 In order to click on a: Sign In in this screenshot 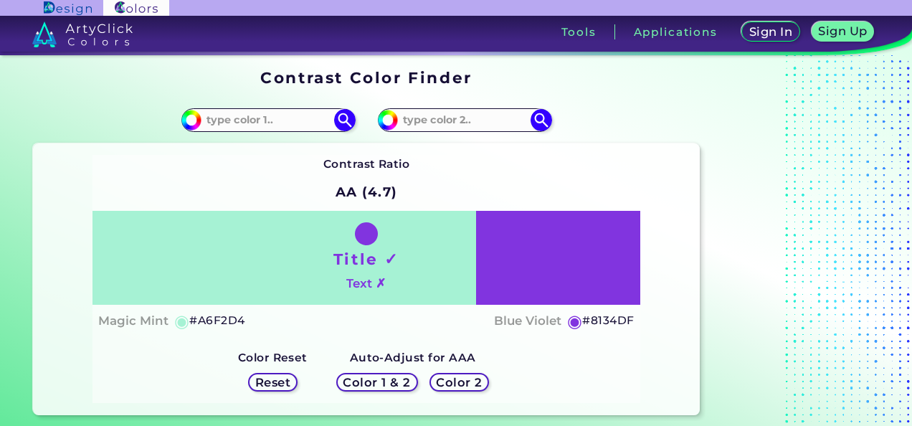, I will do `click(771, 32)`.